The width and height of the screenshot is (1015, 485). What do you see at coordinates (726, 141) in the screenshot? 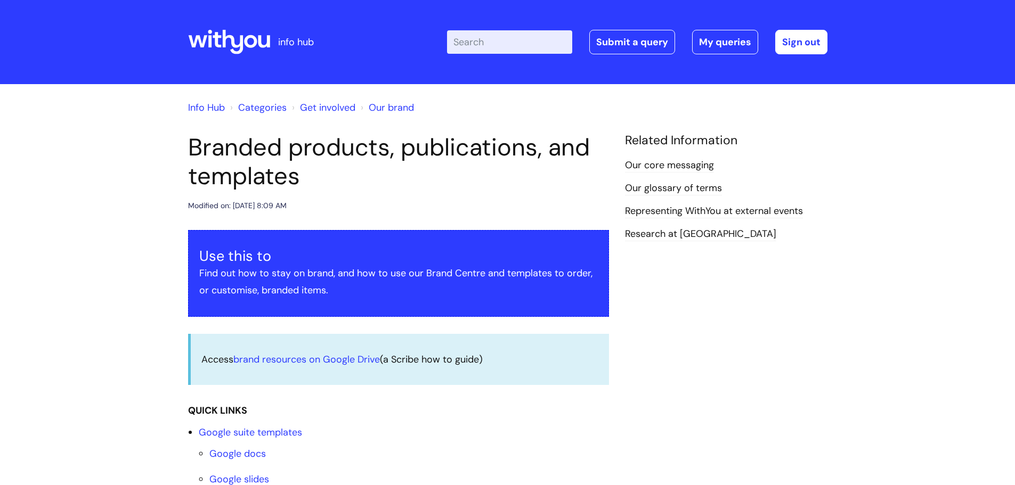
I see `h4: Related Information` at bounding box center [726, 141].